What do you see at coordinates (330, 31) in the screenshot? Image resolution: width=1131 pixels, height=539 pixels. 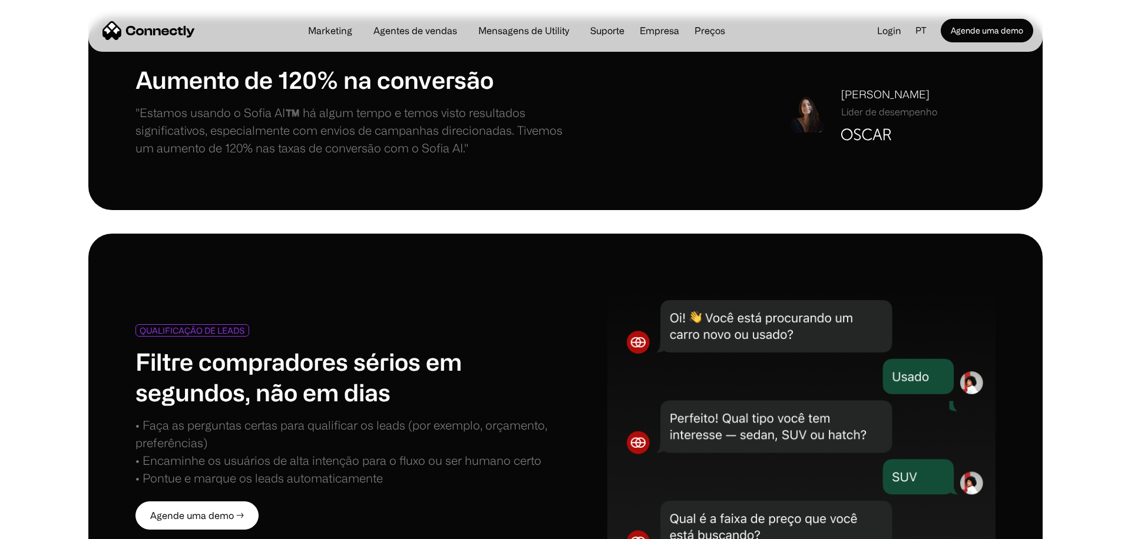 I see `a: Marketing` at bounding box center [330, 31].